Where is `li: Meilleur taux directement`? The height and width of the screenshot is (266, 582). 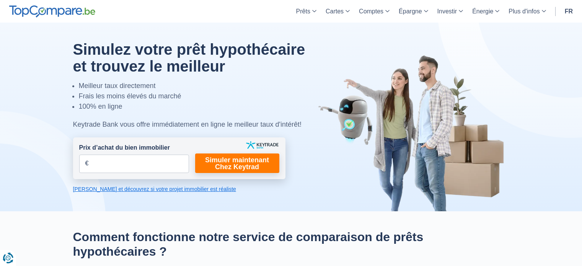 li: Meilleur taux directement is located at coordinates (201, 86).